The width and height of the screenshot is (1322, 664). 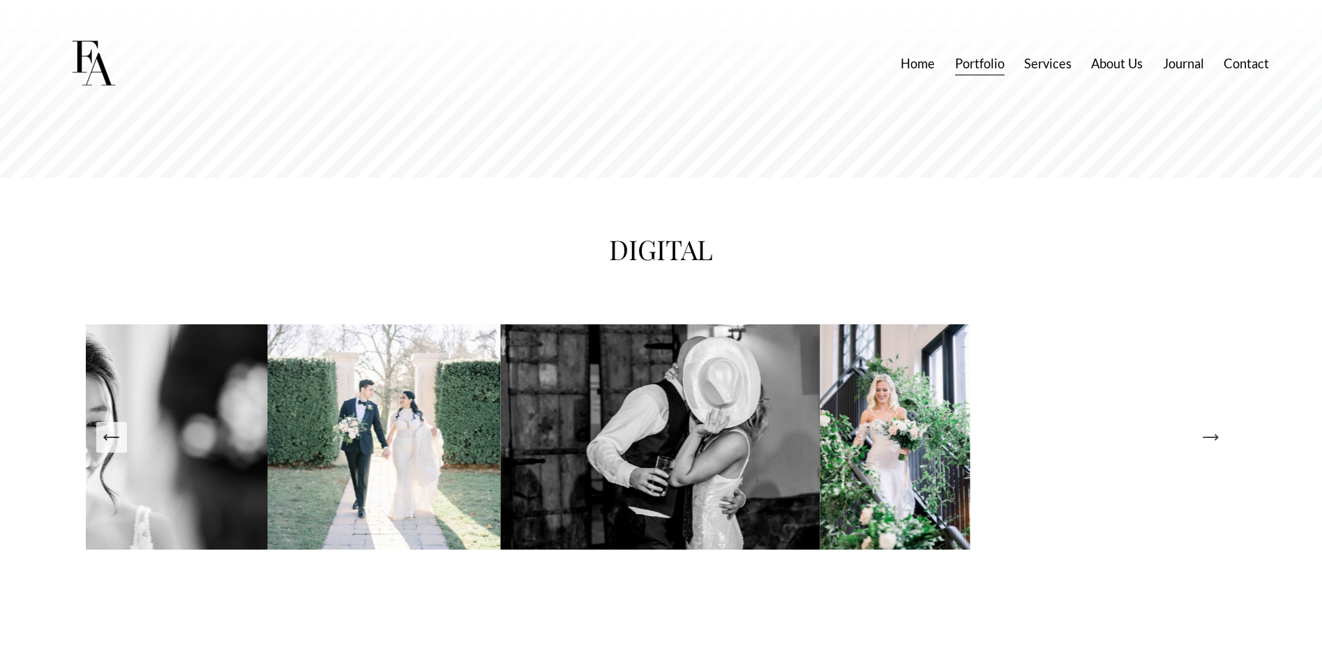 What do you see at coordinates (895, 437) in the screenshot?
I see `img: Z9C_8227.jpg` at bounding box center [895, 437].